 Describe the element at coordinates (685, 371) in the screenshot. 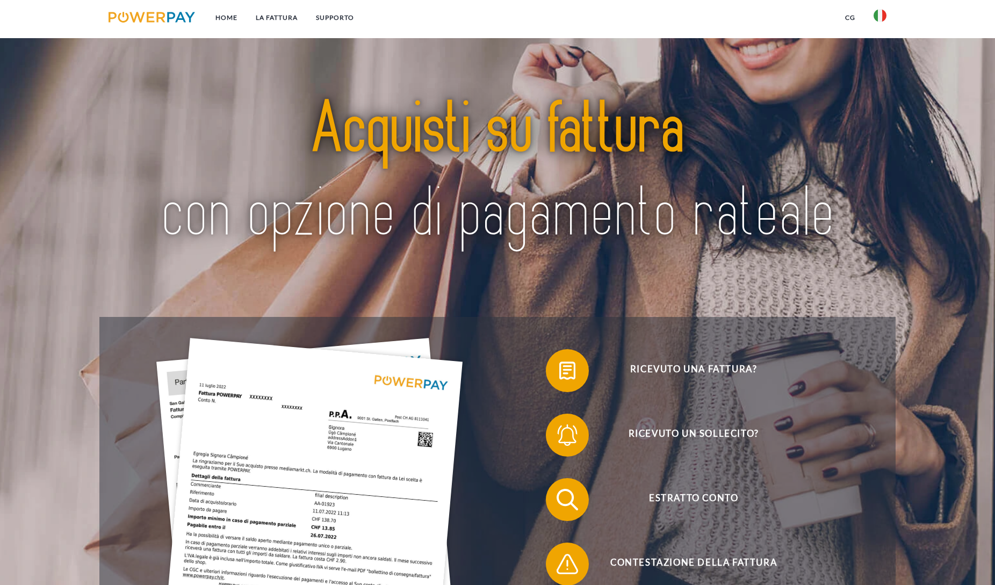

I see `button: Ricevuto una fattura?` at that location.